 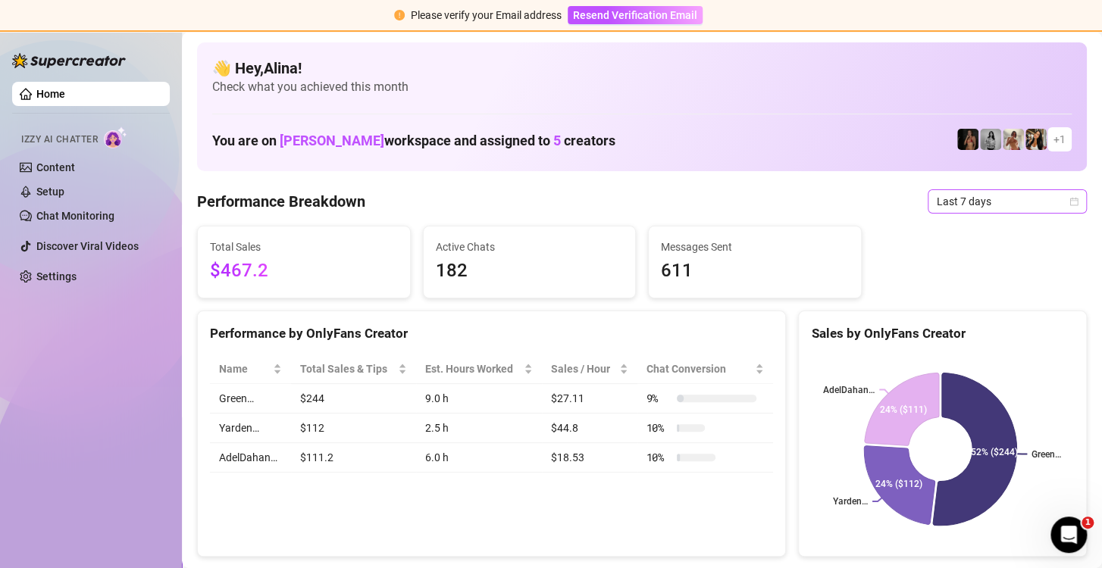 I want to click on span: Last 7 days, so click(x=1007, y=202).